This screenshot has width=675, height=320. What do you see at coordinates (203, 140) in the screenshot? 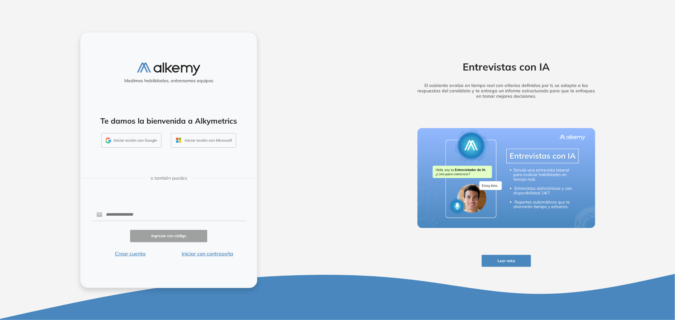
I see `button: Iniciar sesión con Microsoft` at bounding box center [203, 140].